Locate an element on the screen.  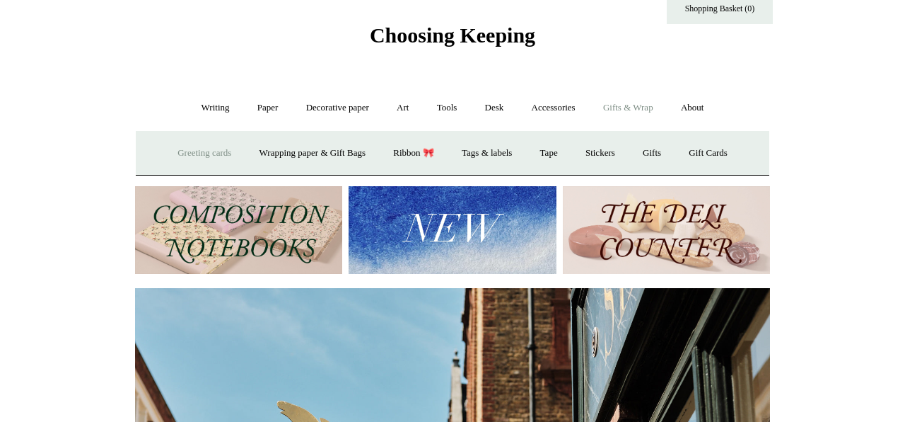
img: New.jpg__PID:f73bdf93-380a-4a35-bcfe-7823039498e1 is located at coordinates (452, 230).